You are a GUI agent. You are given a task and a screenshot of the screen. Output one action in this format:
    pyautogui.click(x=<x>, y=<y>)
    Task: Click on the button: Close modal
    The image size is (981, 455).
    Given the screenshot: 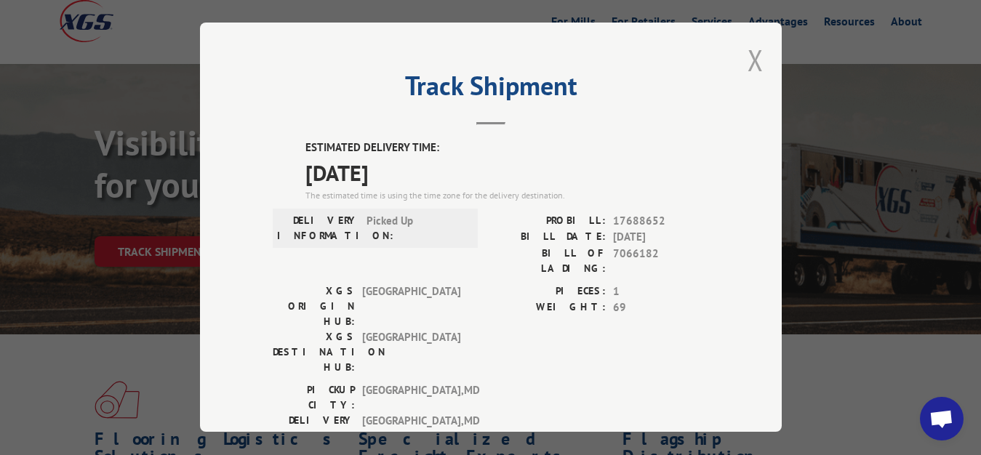 What is the action you would take?
    pyautogui.click(x=755, y=60)
    